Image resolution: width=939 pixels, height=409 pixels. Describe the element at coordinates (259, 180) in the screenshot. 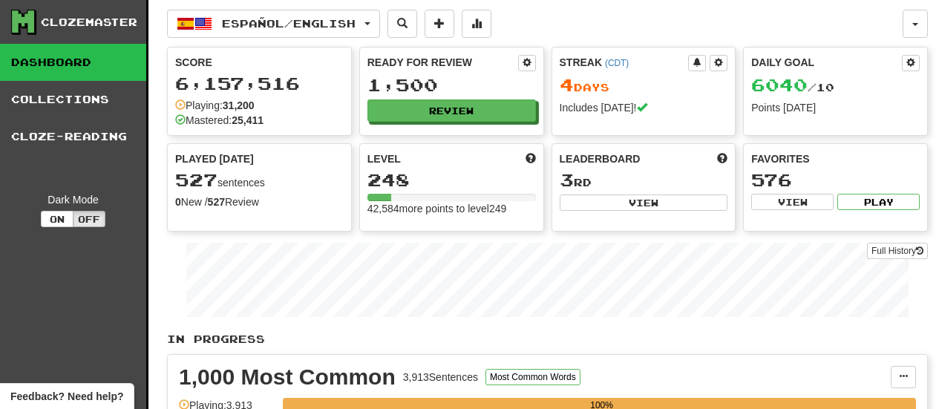

I see `div: sentences` at that location.